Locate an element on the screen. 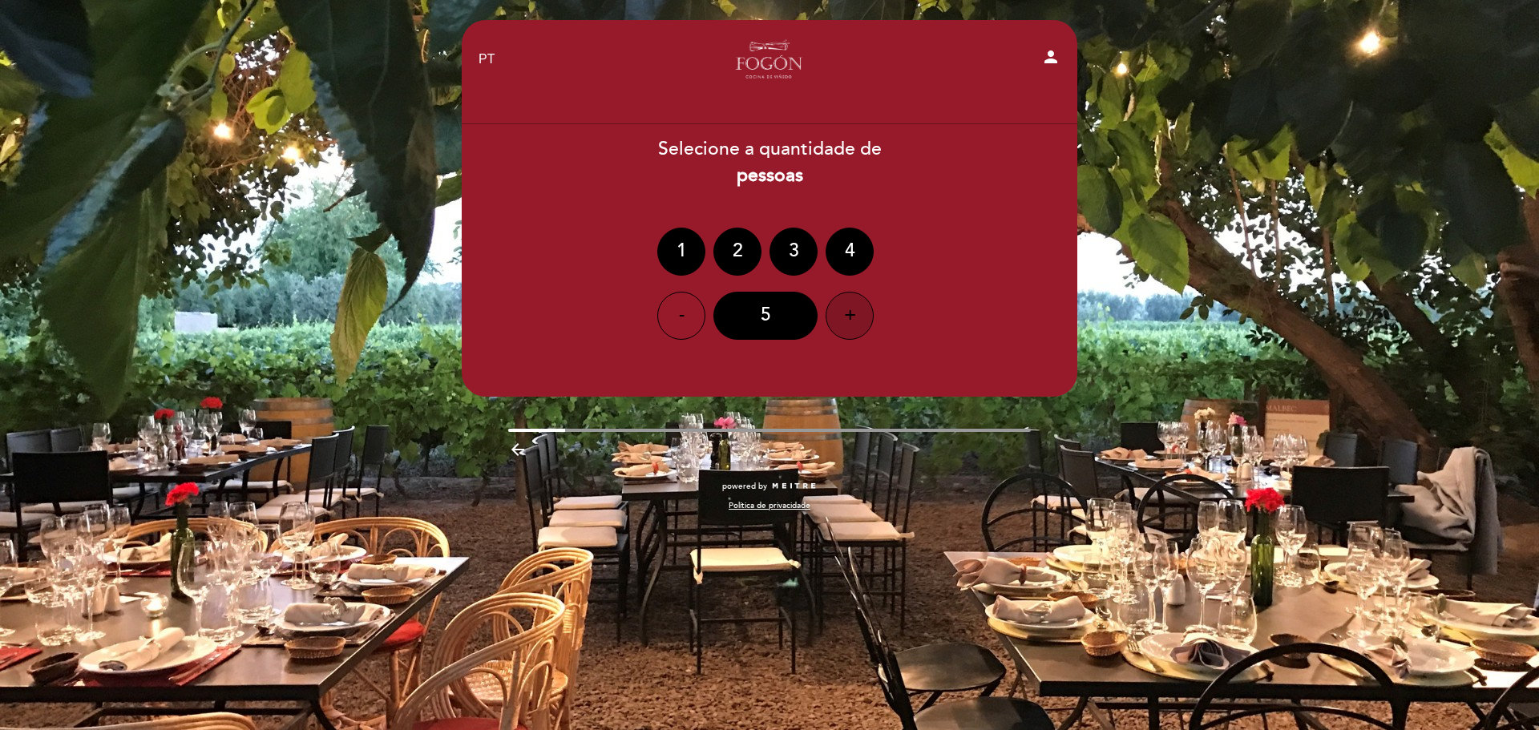 Image resolution: width=1539 pixels, height=730 pixels. img: MEITRE is located at coordinates (794, 487).